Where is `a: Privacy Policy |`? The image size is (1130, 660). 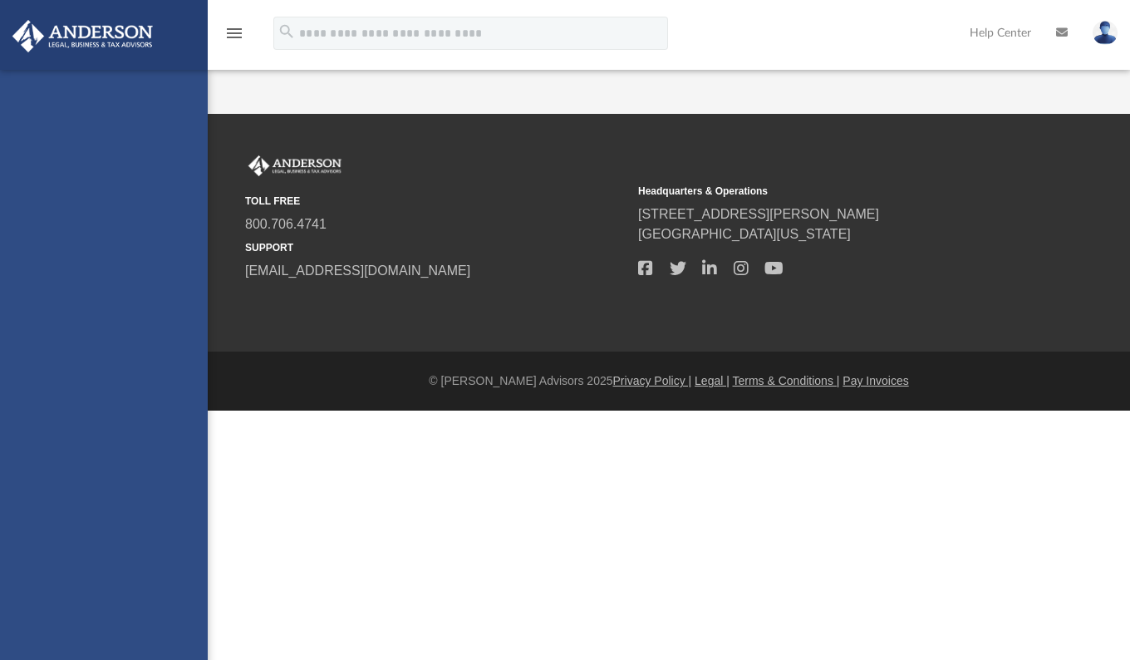 a: Privacy Policy | is located at coordinates (652, 380).